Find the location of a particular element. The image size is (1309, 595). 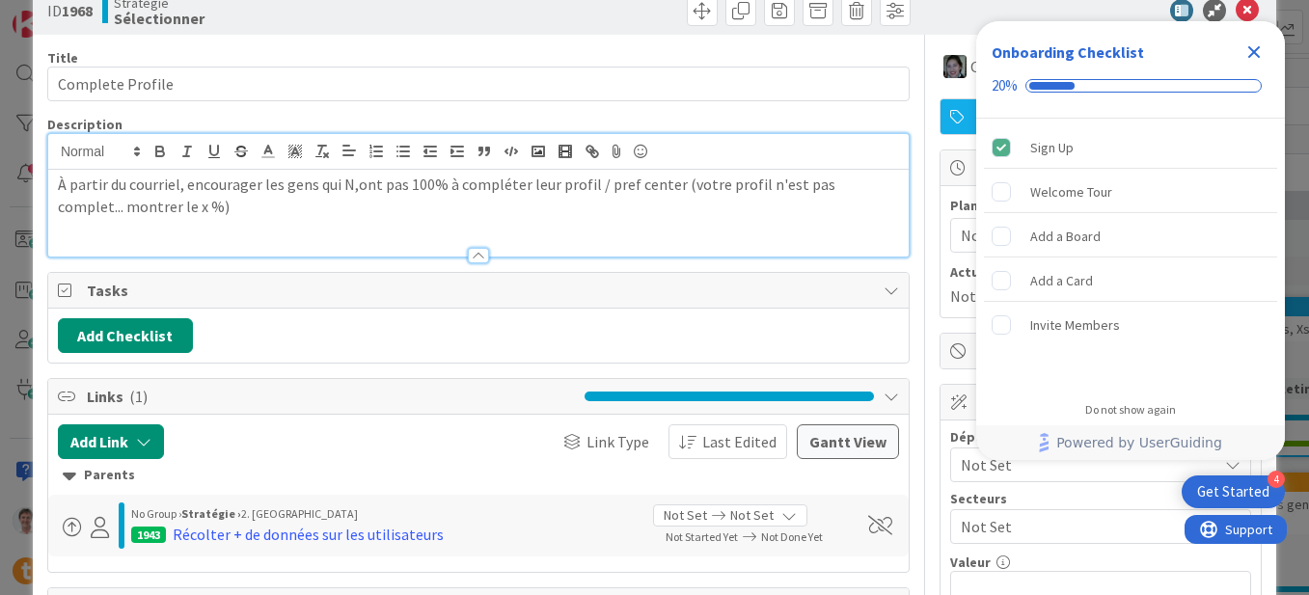

span: Not Done Yet is located at coordinates (792, 537).